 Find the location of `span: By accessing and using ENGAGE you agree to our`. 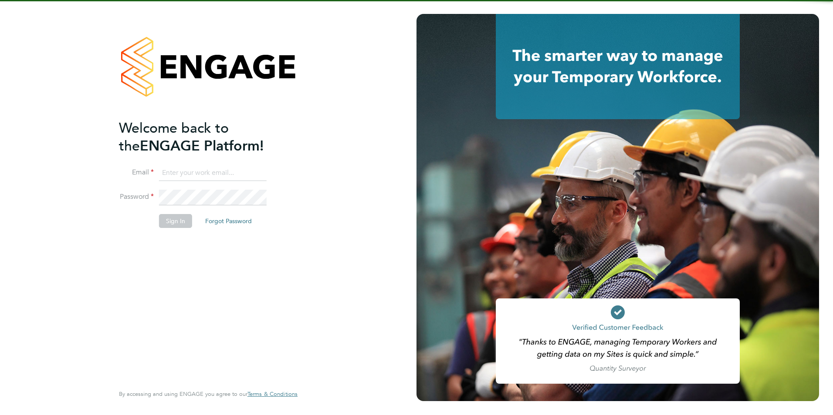

span: By accessing and using ENGAGE you agree to our is located at coordinates (208, 394).